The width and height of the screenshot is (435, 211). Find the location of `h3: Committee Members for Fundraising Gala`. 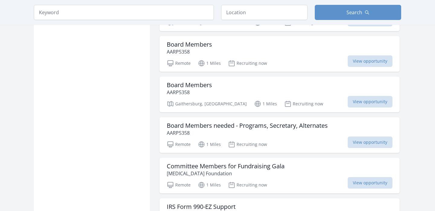

h3: Committee Members for Fundraising Gala is located at coordinates (226, 166).